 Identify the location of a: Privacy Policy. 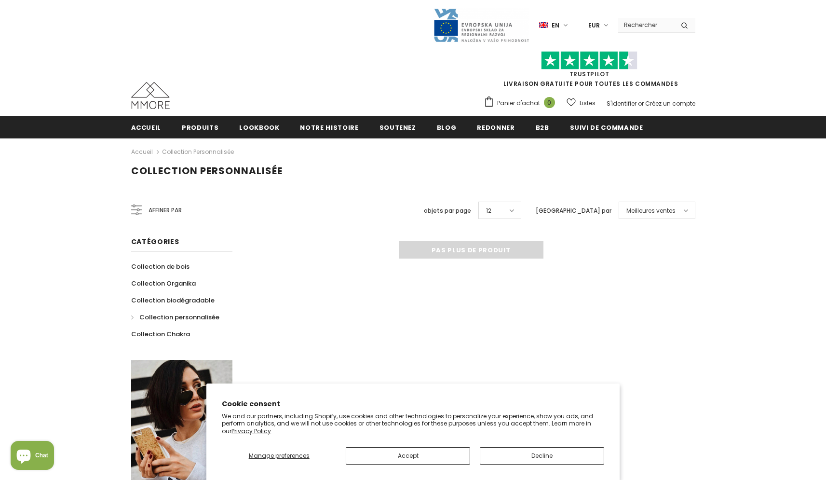
(251, 431).